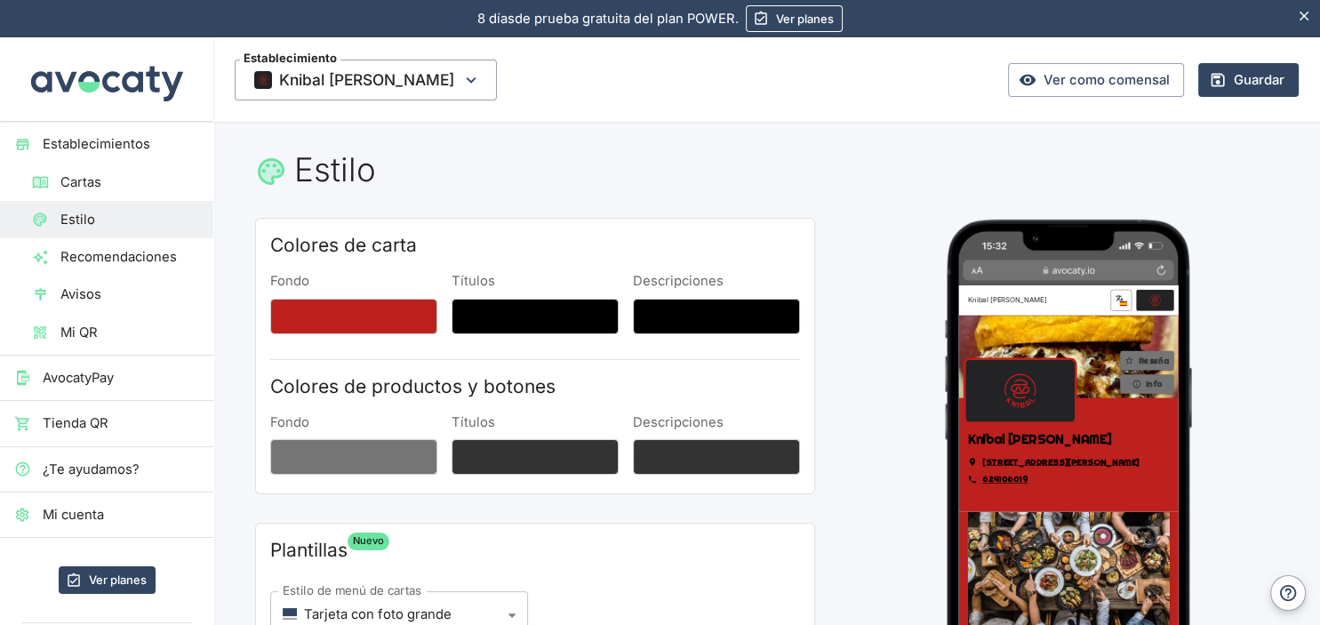 The width and height of the screenshot is (1320, 625). Describe the element at coordinates (496, 19) in the screenshot. I see `span: 8 días` at that location.